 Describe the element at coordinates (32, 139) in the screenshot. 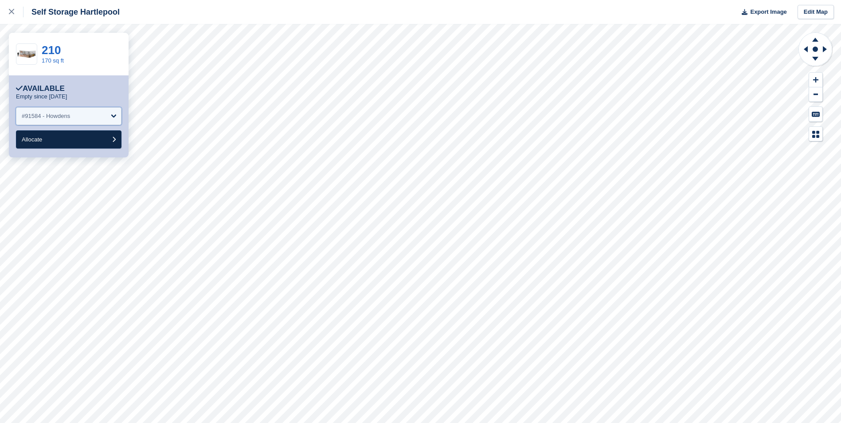

I see `span: Allocate` at that location.